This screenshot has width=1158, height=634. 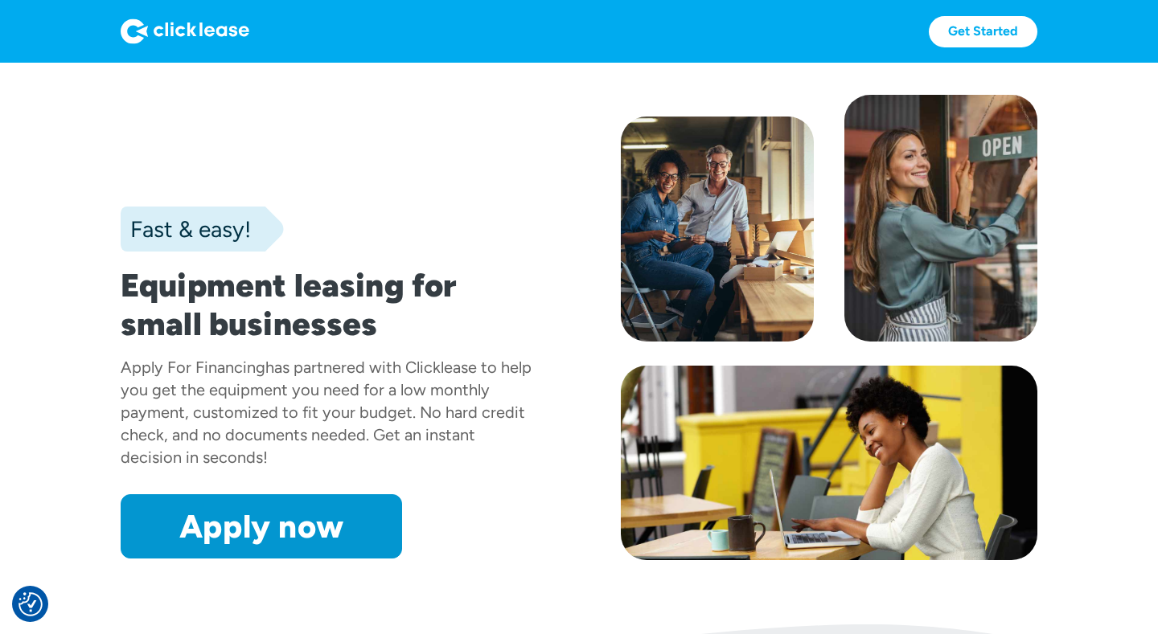 I want to click on div: Apply For Financing, so click(x=193, y=367).